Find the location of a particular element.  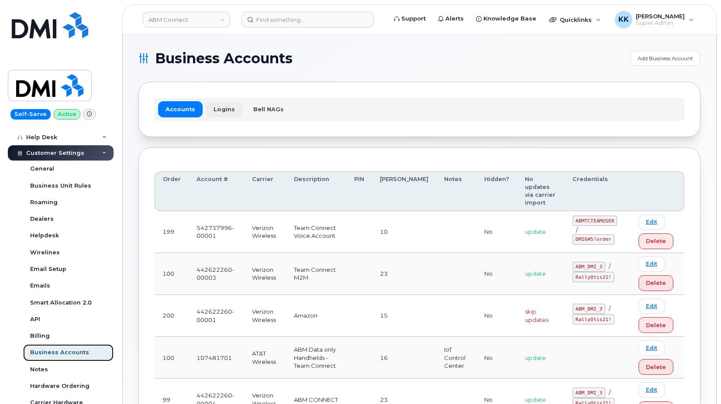

a: Bell NAGs is located at coordinates (268, 109).